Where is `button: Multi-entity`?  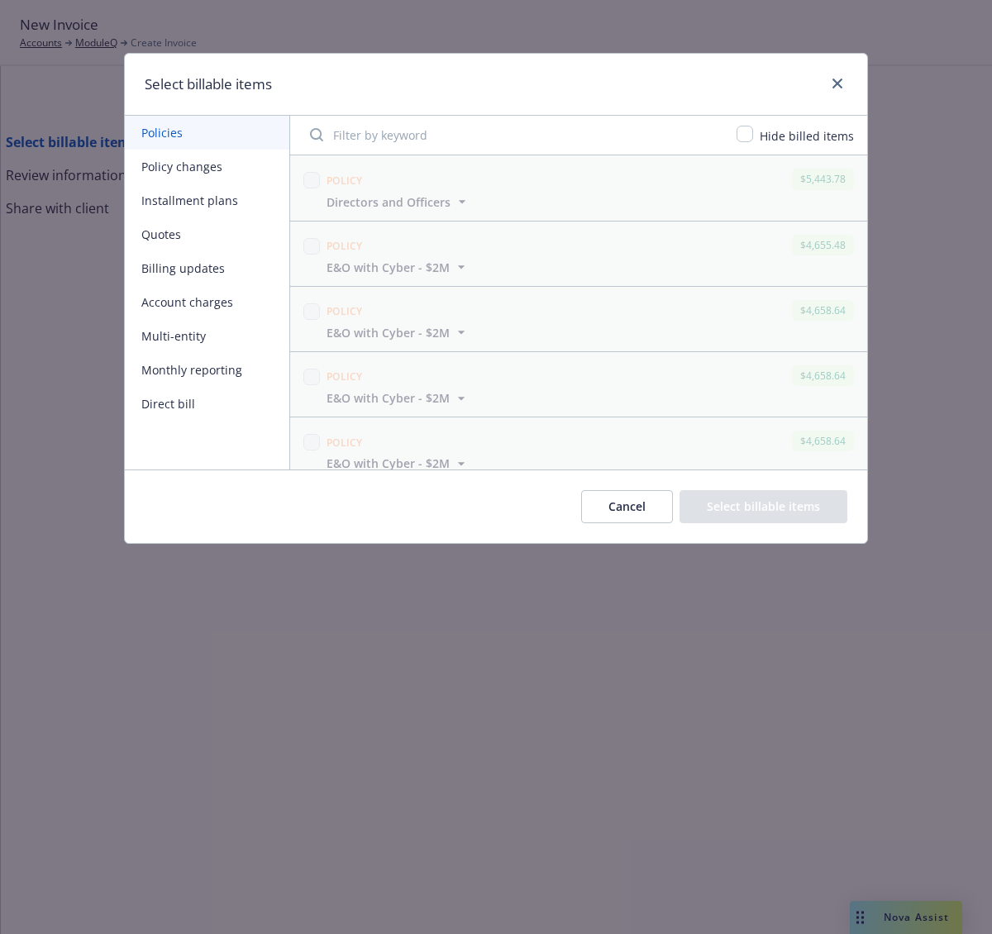
button: Multi-entity is located at coordinates (207, 336).